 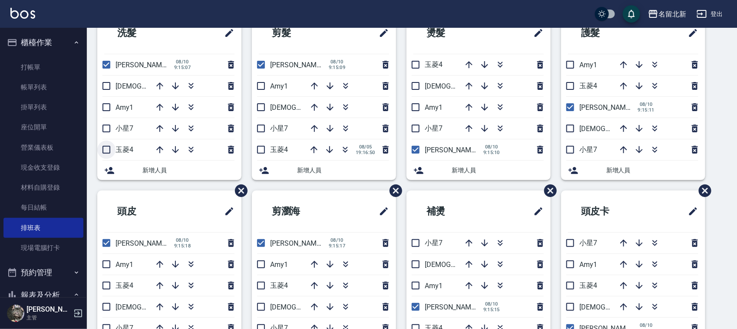 What do you see at coordinates (43, 67) in the screenshot?
I see `a: 打帳單` at bounding box center [43, 67].